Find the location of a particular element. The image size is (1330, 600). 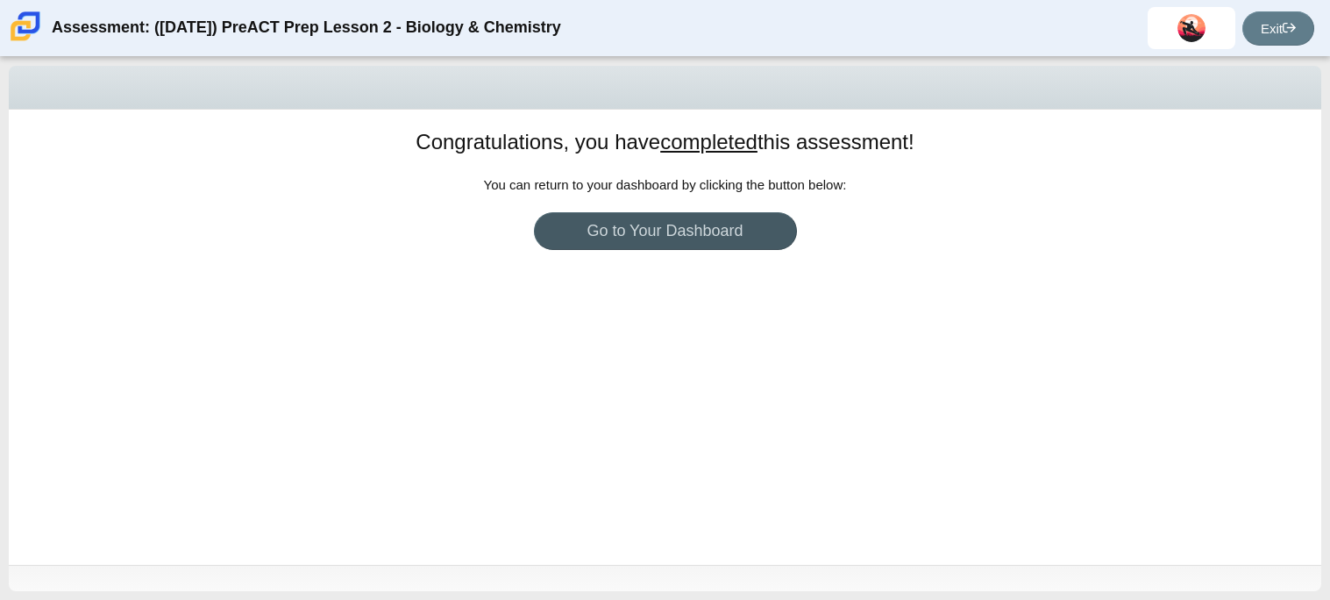

img: Carmen School of Science & Technology is located at coordinates (25, 26).